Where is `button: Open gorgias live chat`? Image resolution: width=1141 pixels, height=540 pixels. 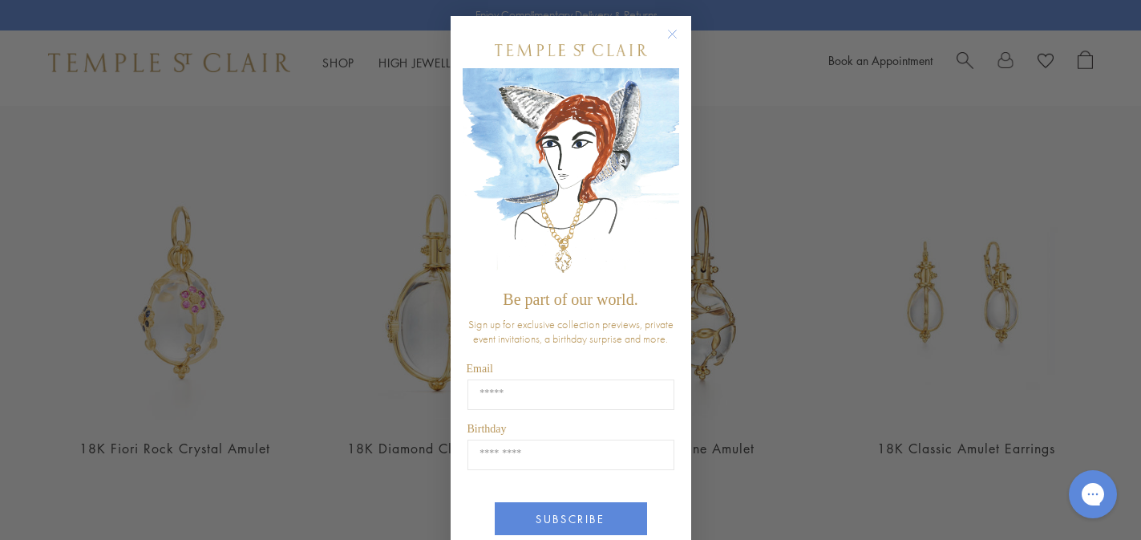
button: Open gorgias live chat is located at coordinates (32, 30).